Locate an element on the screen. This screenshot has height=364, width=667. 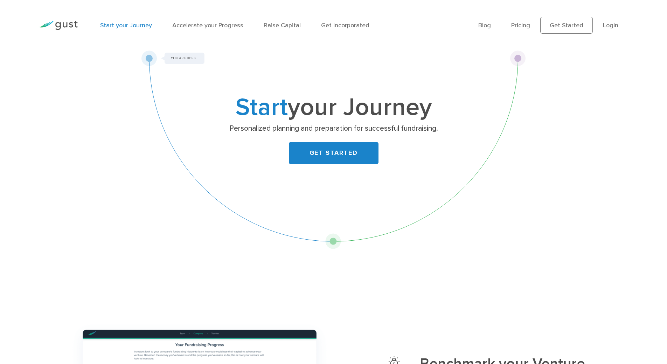
p: Personalized planning and preparation for successful fundraising. is located at coordinates (333, 129).